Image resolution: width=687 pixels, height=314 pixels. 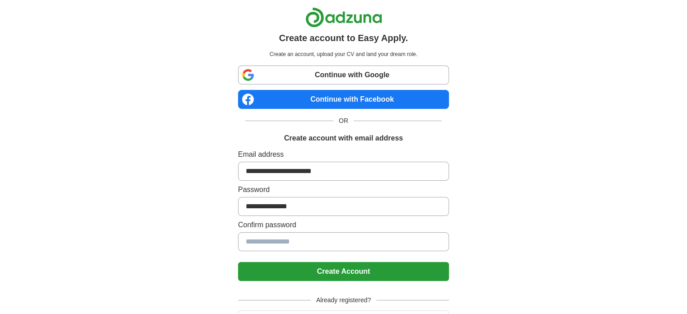 I want to click on label: Confirm password, so click(x=343, y=225).